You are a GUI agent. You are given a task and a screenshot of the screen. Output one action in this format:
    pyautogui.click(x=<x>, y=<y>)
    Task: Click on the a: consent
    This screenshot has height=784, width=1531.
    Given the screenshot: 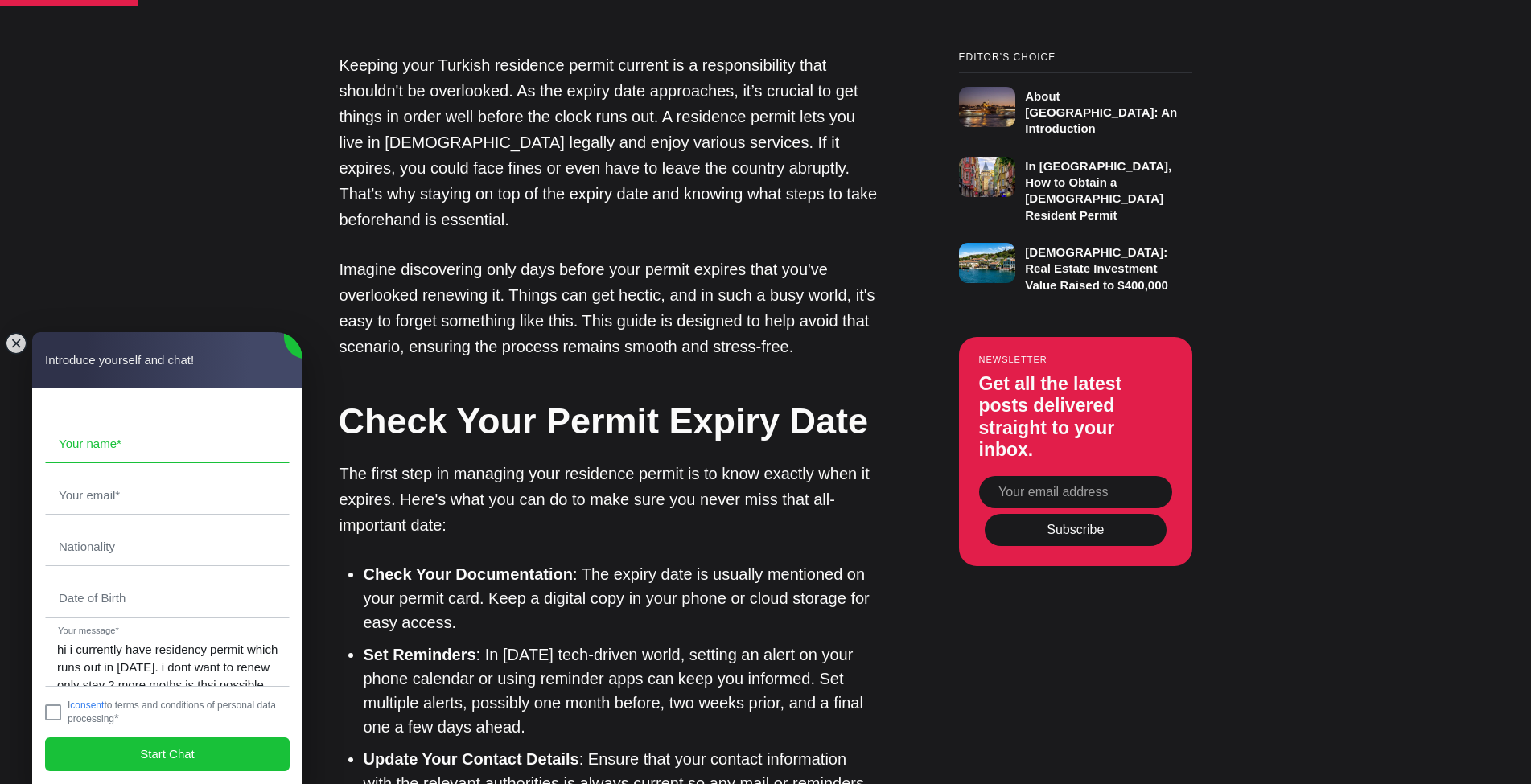 What is the action you would take?
    pyautogui.click(x=87, y=706)
    